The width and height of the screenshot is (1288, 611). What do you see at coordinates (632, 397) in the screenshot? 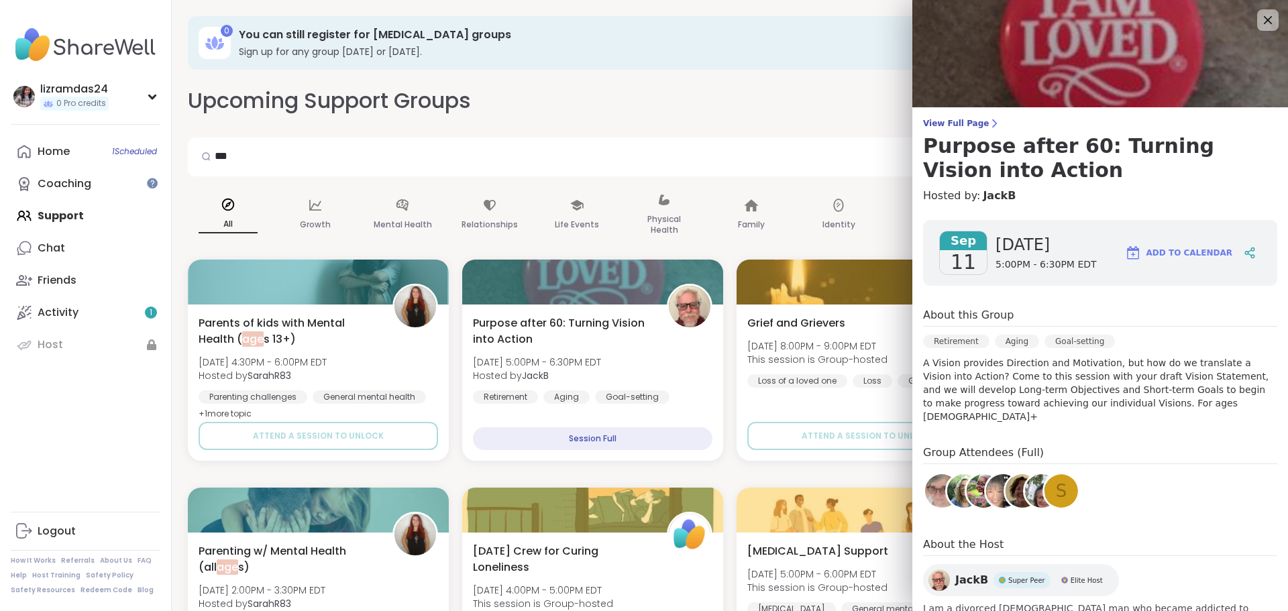
I see `div: Goal-setting` at bounding box center [632, 397].